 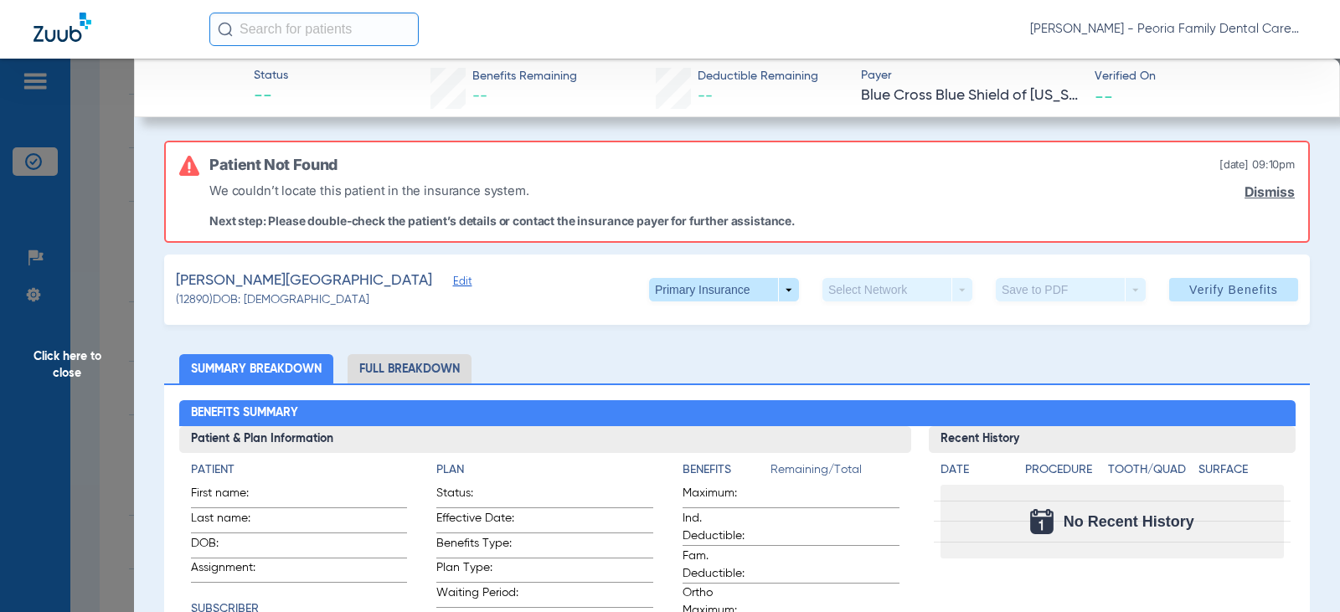 I want to click on span: No Recent History, so click(x=1129, y=522).